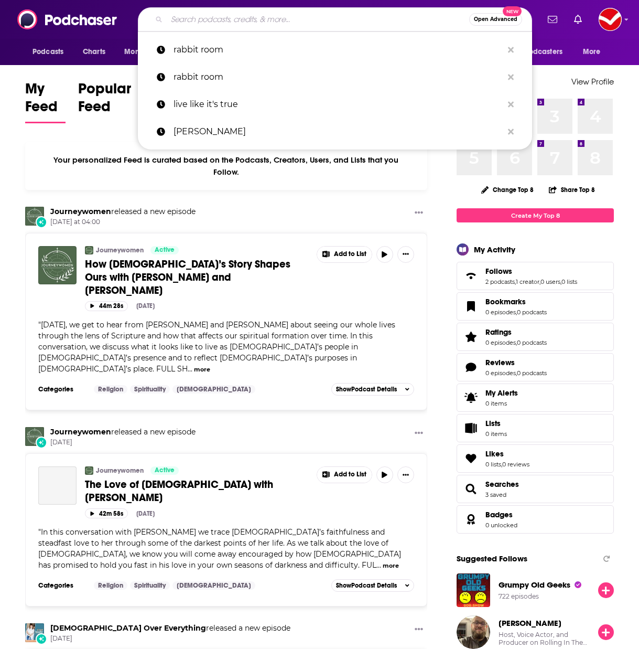 The image size is (639, 649). Describe the element at coordinates (335, 19) in the screenshot. I see `div: Search podcasts, credits, & more...` at that location.